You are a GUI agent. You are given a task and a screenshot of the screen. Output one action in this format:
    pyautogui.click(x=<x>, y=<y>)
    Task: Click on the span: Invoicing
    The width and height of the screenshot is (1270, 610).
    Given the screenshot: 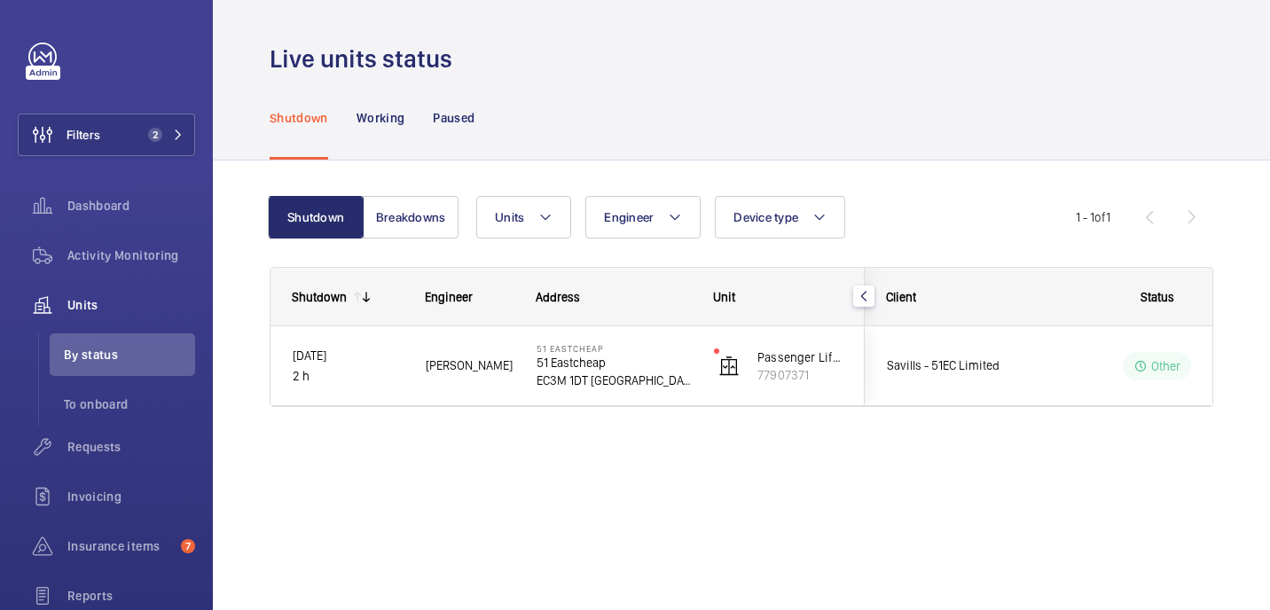 What is the action you would take?
    pyautogui.click(x=131, y=497)
    